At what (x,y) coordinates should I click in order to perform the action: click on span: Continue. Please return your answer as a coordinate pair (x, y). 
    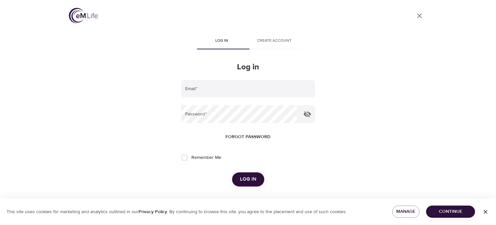
    Looking at the image, I should click on (451, 211).